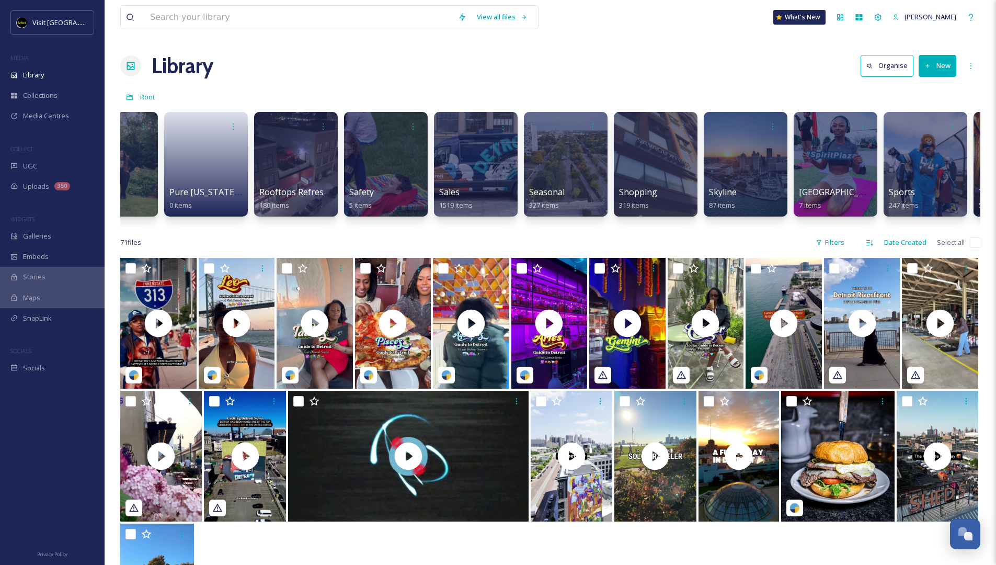 The height and width of the screenshot is (565, 996). I want to click on h1: Library, so click(183, 66).